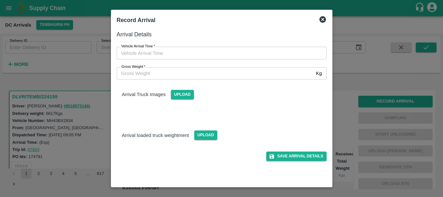 This screenshot has width=443, height=197. Describe the element at coordinates (155, 135) in the screenshot. I see `p: Arrival loaded truck weightment` at that location.